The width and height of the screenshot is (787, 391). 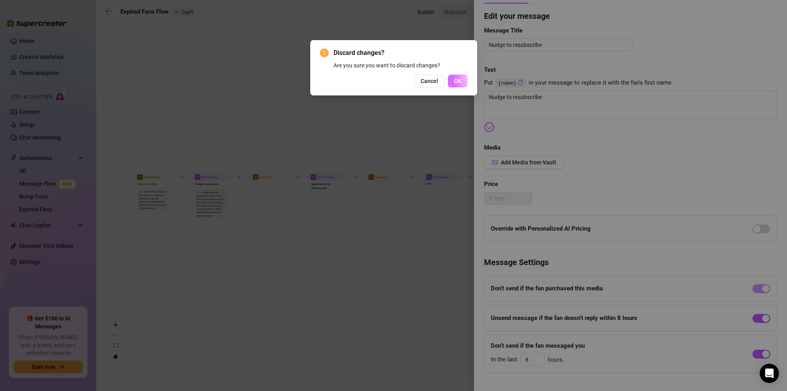 What do you see at coordinates (770, 374) in the screenshot?
I see `div: Open Intercom Messenger` at bounding box center [770, 374].